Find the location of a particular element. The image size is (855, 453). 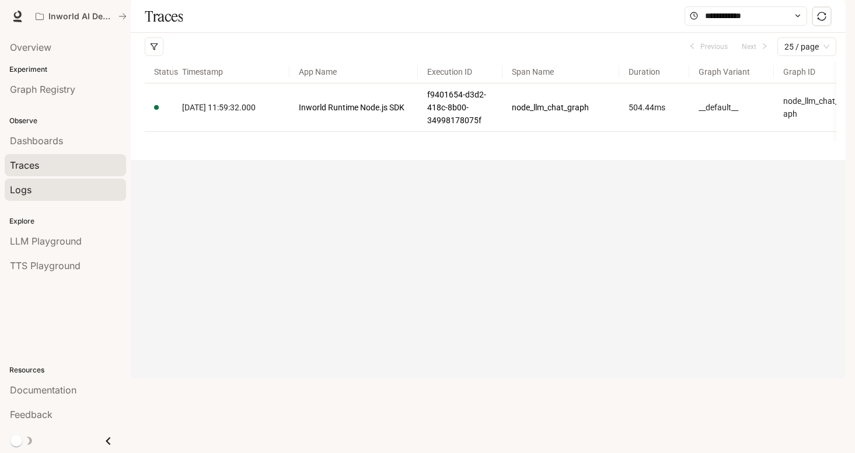

a: Inworld Runtime Node.js SDK is located at coordinates (354, 107).